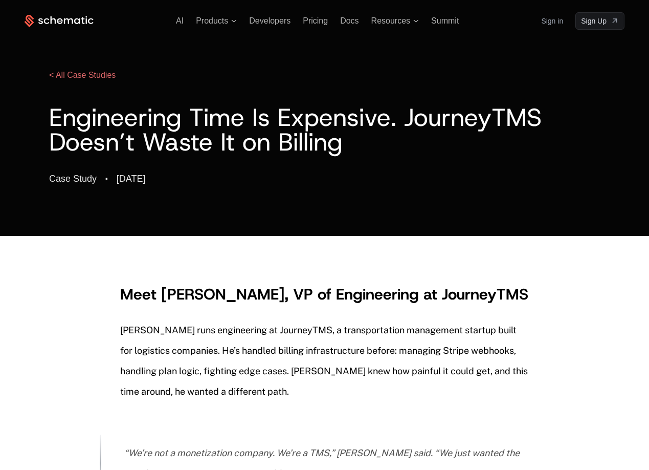 Image resolution: width=649 pixels, height=470 pixels. I want to click on span: AI, so click(180, 20).